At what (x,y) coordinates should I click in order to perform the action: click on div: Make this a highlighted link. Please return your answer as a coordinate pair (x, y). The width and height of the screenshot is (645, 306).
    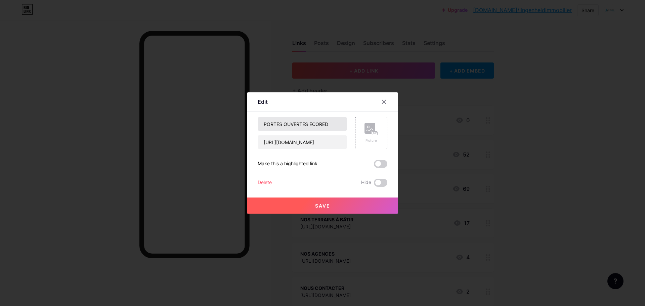
    Looking at the image, I should click on (288, 164).